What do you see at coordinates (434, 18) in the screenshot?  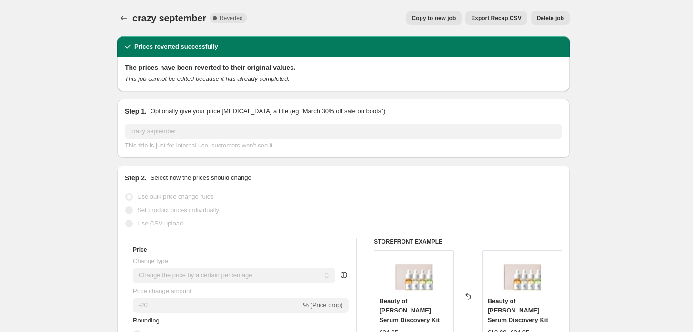 I see `span: Copy to new job` at bounding box center [434, 18].